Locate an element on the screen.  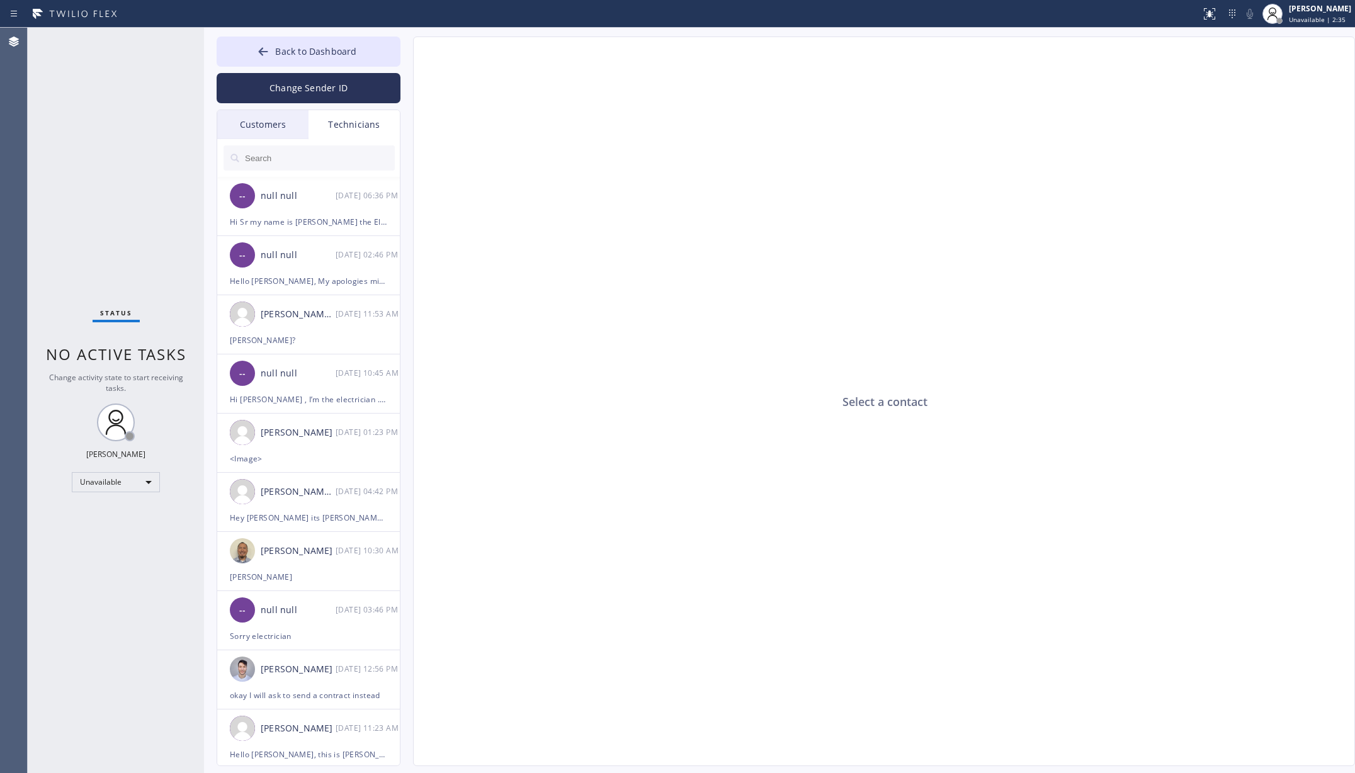
span: Back to Dashboard is located at coordinates (315, 51).